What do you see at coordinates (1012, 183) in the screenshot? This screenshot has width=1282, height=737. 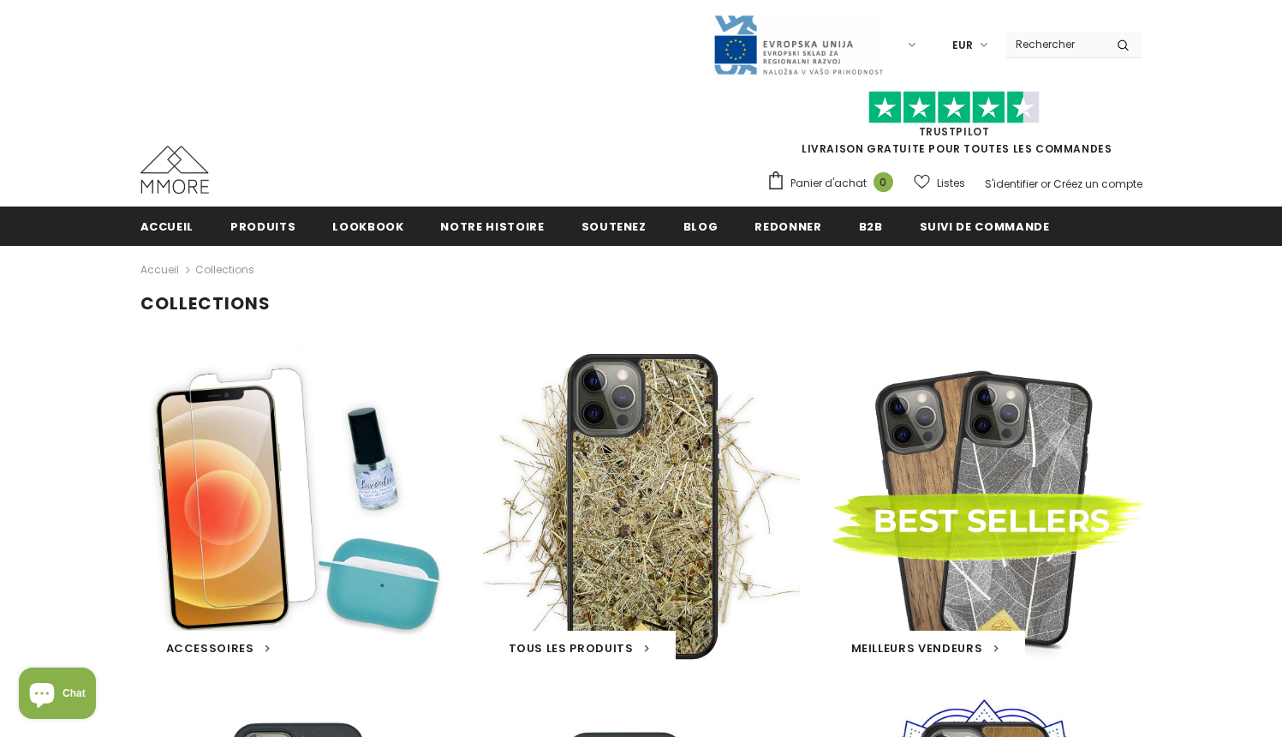 I see `a: S'identifier` at bounding box center [1012, 183].